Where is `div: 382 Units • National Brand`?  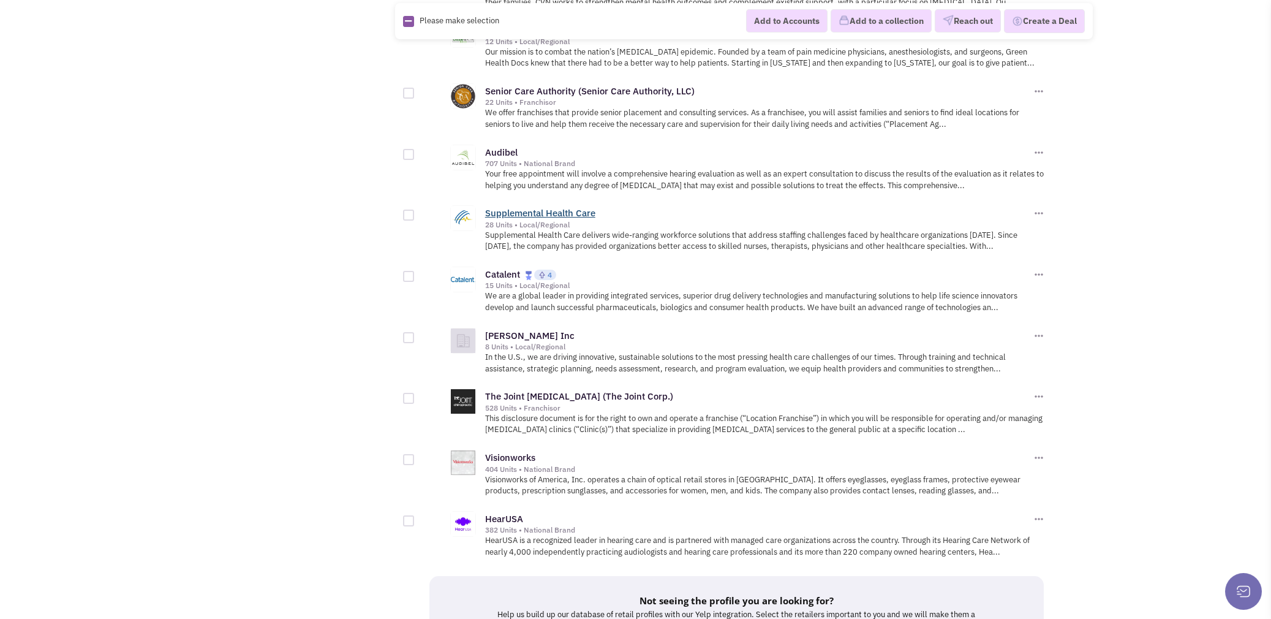
div: 382 Units • National Brand is located at coordinates (758, 530).